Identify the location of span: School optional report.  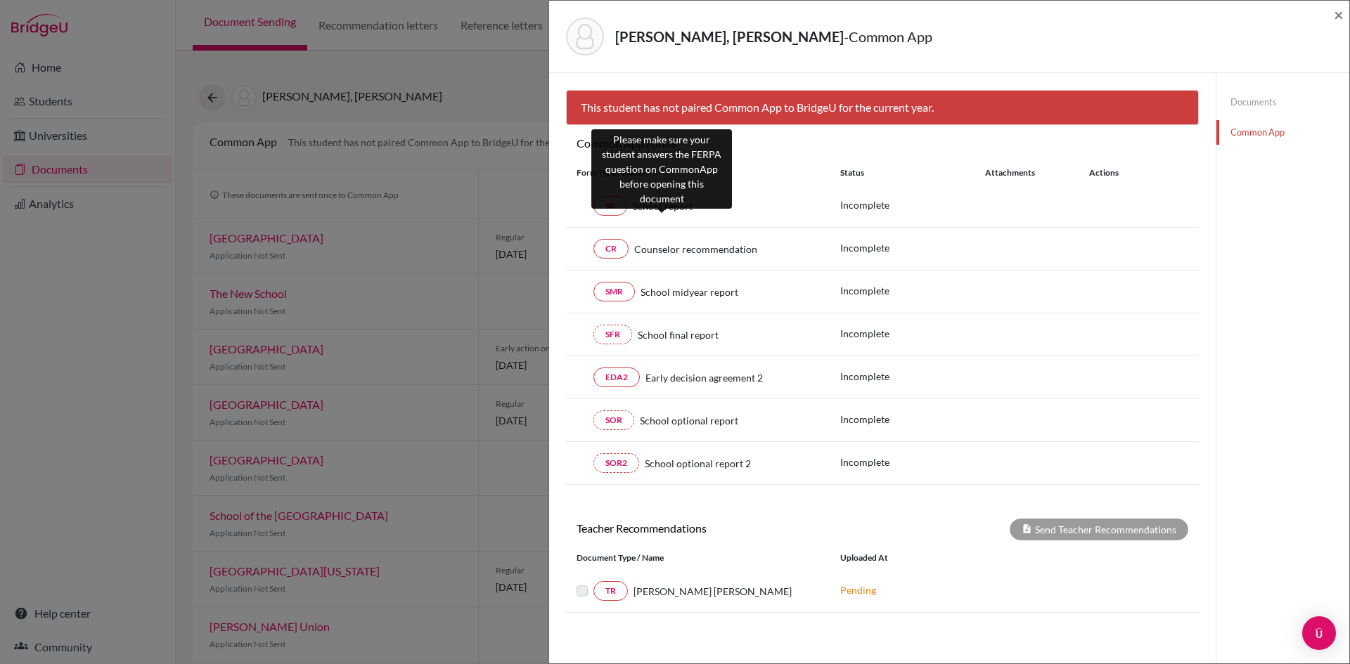
(689, 420).